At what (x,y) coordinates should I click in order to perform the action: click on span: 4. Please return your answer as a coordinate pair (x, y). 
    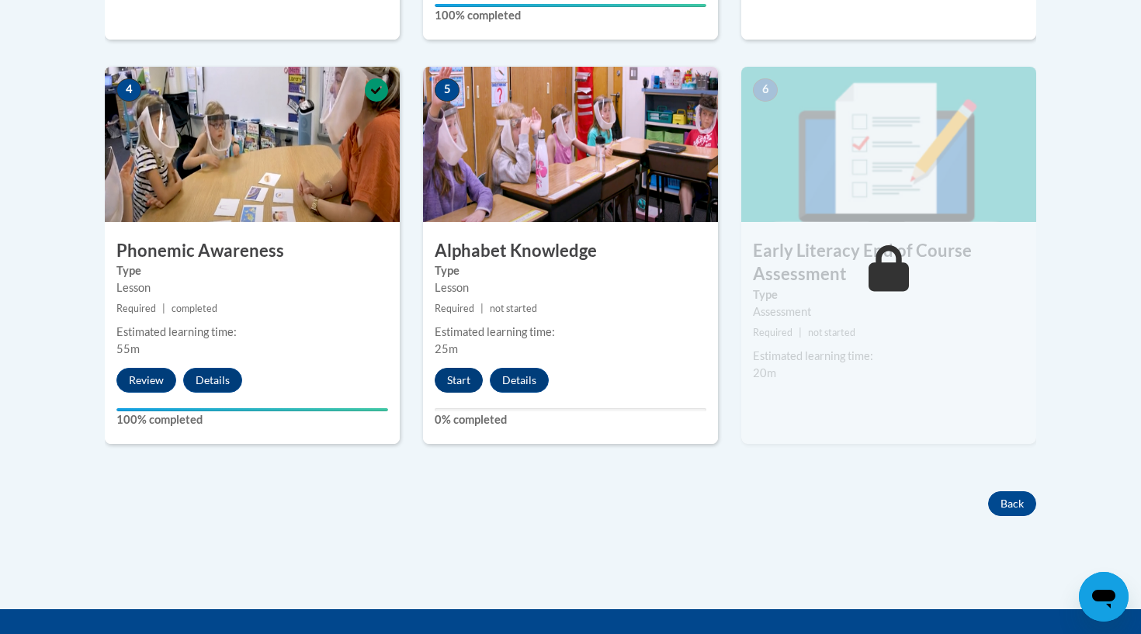
    Looking at the image, I should click on (129, 90).